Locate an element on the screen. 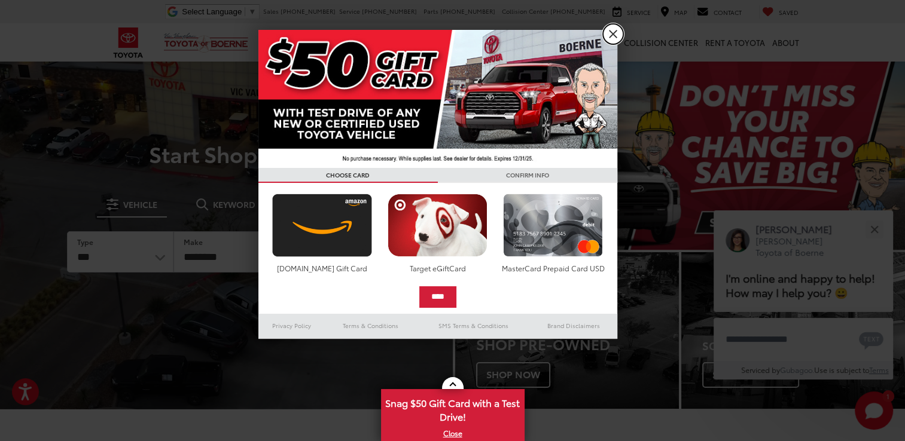 This screenshot has height=441, width=905. img: targetcard.png is located at coordinates (437, 225).